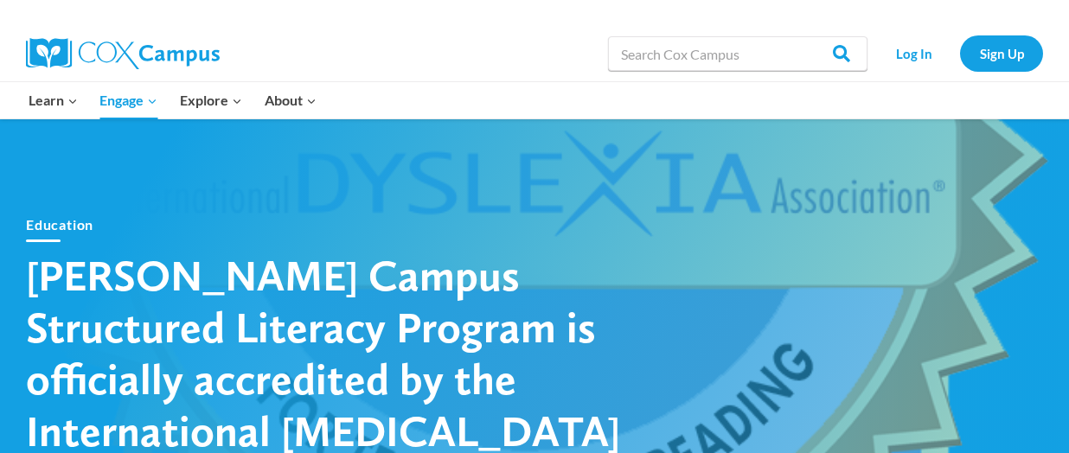 Image resolution: width=1069 pixels, height=453 pixels. What do you see at coordinates (738, 54) in the screenshot?
I see `input: Search Cox Campus` at bounding box center [738, 54].